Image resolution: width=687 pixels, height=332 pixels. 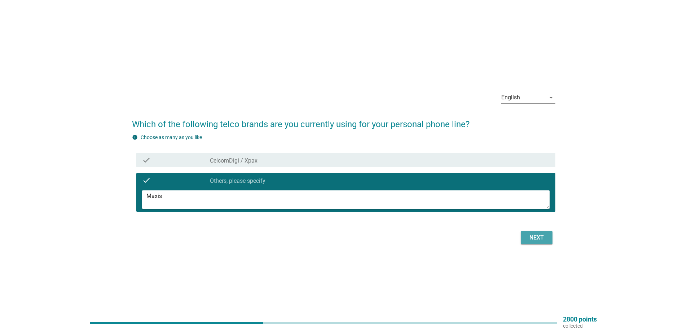 What do you see at coordinates (580, 325) in the screenshot?
I see `p: collected` at bounding box center [580, 325].